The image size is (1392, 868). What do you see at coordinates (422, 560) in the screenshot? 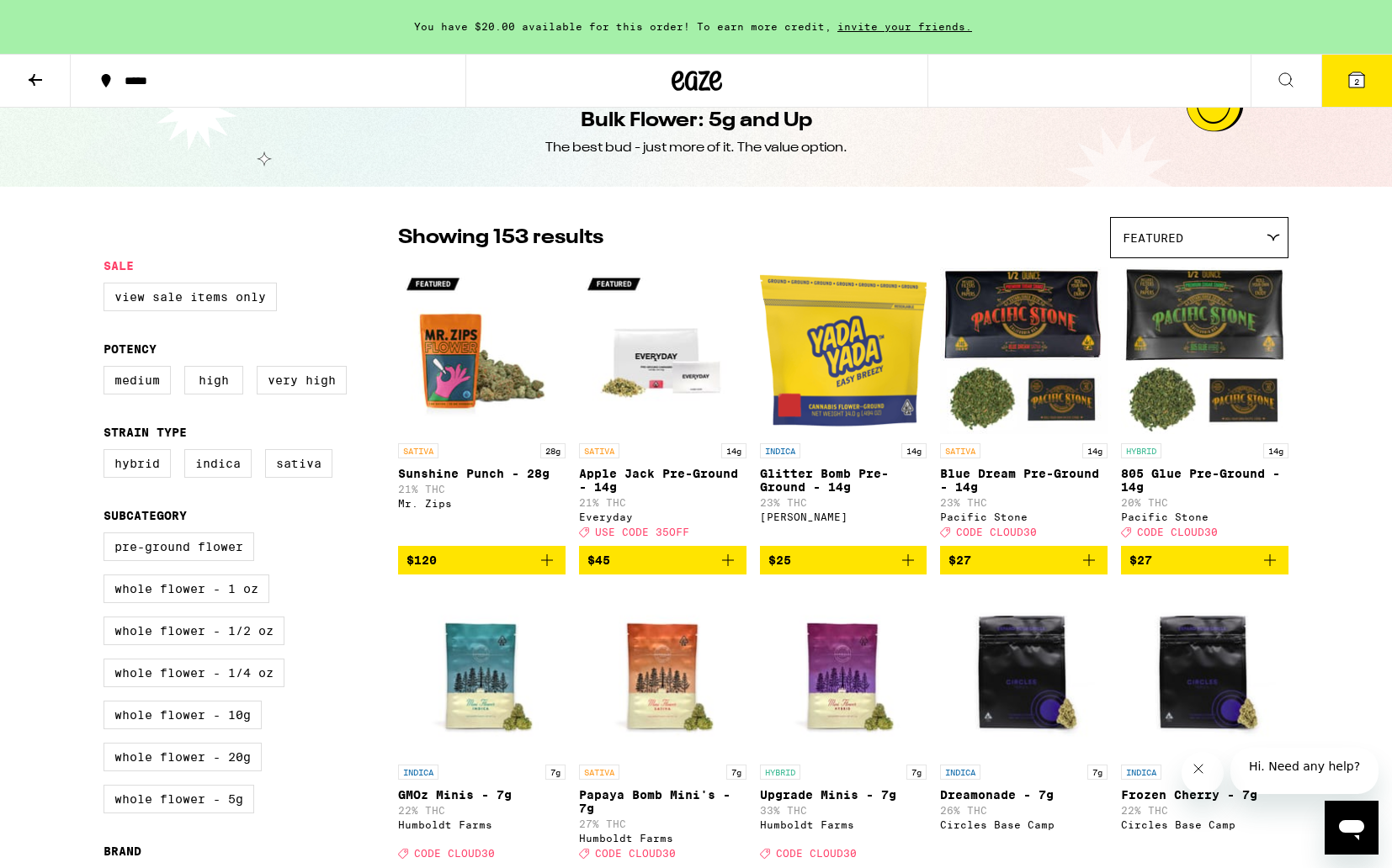
I see `span: $120` at bounding box center [422, 560].